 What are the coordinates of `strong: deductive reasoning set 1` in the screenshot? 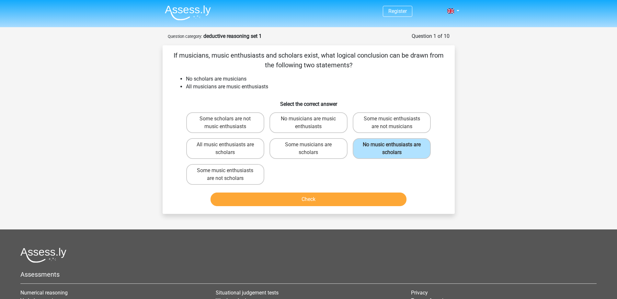 It's located at (233, 36).